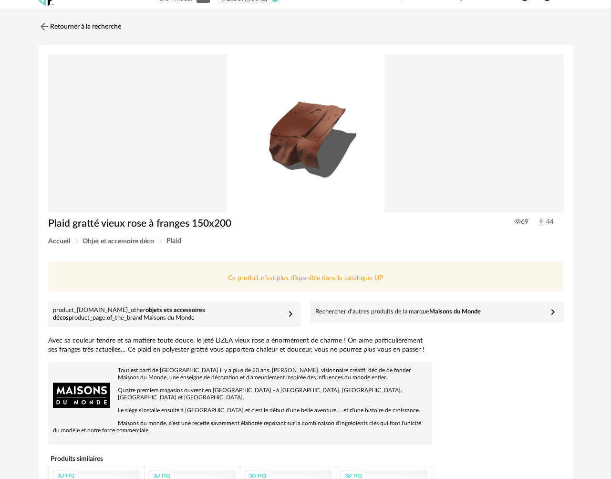 The image size is (611, 479). What do you see at coordinates (541, 222) in the screenshot?
I see `img: Téléchargements` at bounding box center [541, 222].